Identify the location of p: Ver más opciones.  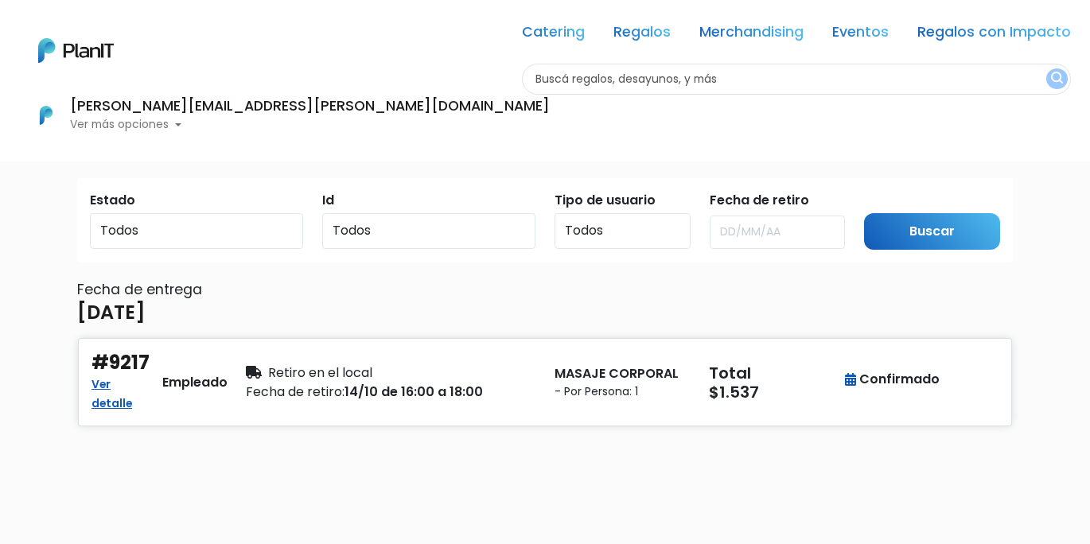
(310, 125).